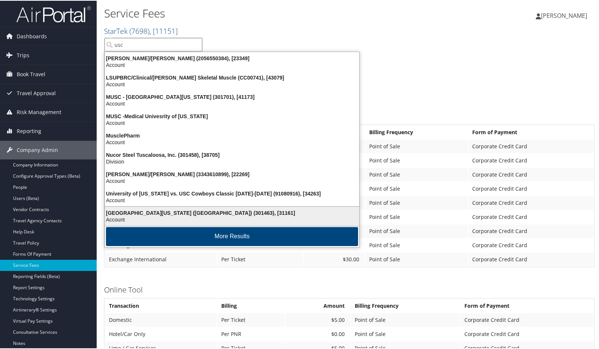 The height and width of the screenshot is (349, 599). I want to click on td: Domestic, so click(161, 319).